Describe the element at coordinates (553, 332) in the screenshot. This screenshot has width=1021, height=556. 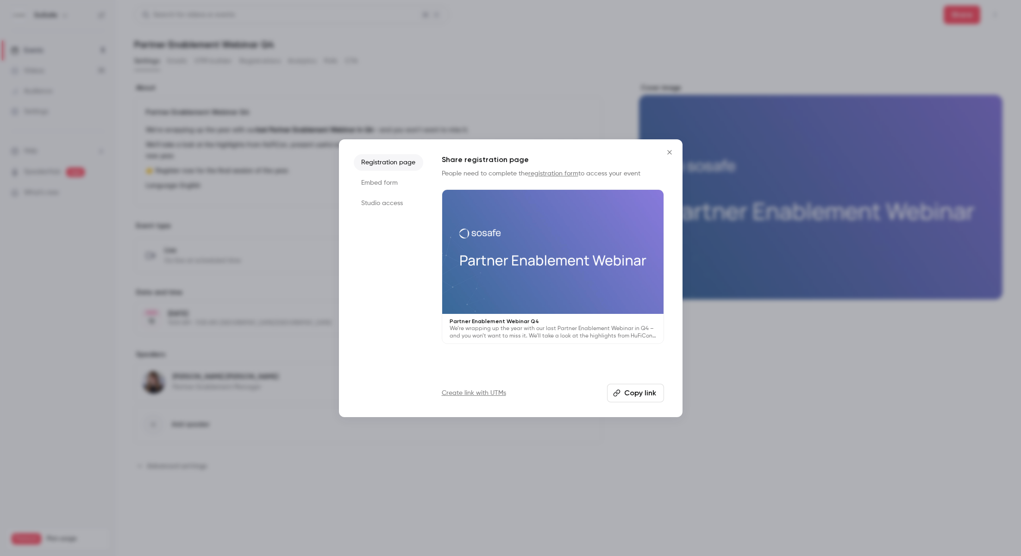
I see `p: We’re wrapping up the year with our last Partner Enablement Webinar in Q4 – and you won’t want to...` at that location.